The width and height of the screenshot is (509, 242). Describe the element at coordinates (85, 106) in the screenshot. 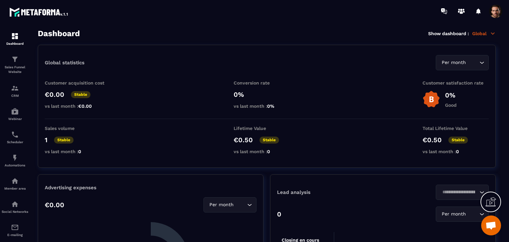

I see `span: €0.00` at that location.